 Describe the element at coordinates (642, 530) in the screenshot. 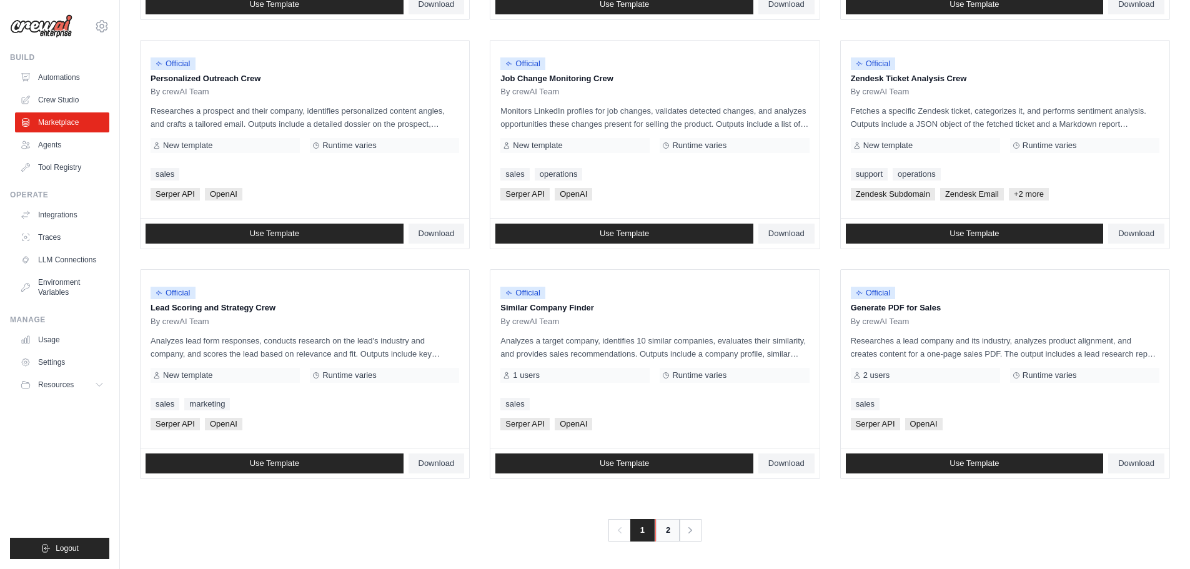

I see `span: 1` at that location.